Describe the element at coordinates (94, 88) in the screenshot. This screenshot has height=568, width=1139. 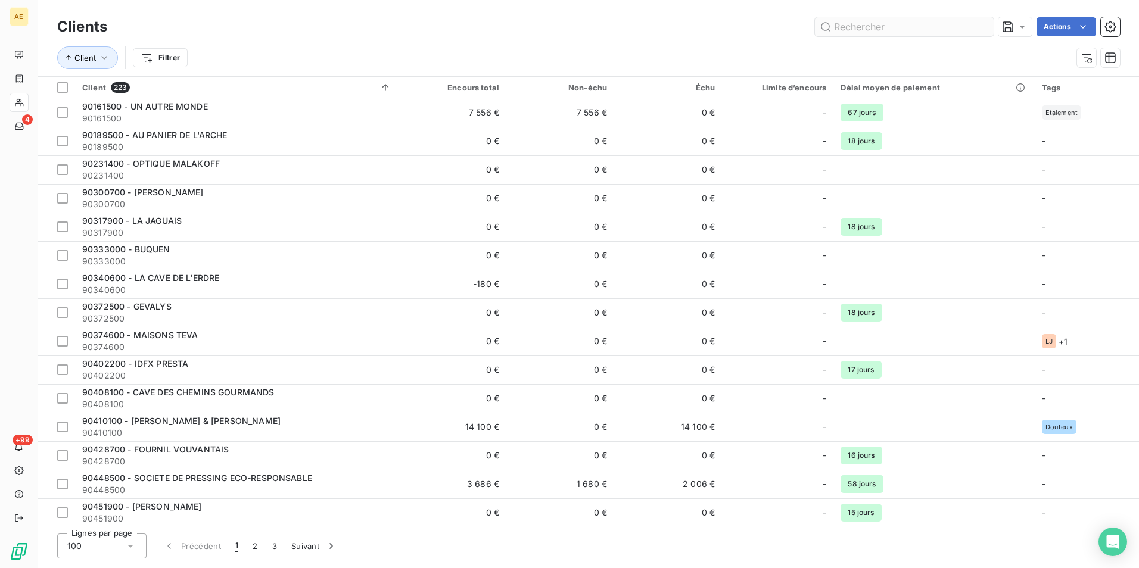
I see `span: Client` at that location.